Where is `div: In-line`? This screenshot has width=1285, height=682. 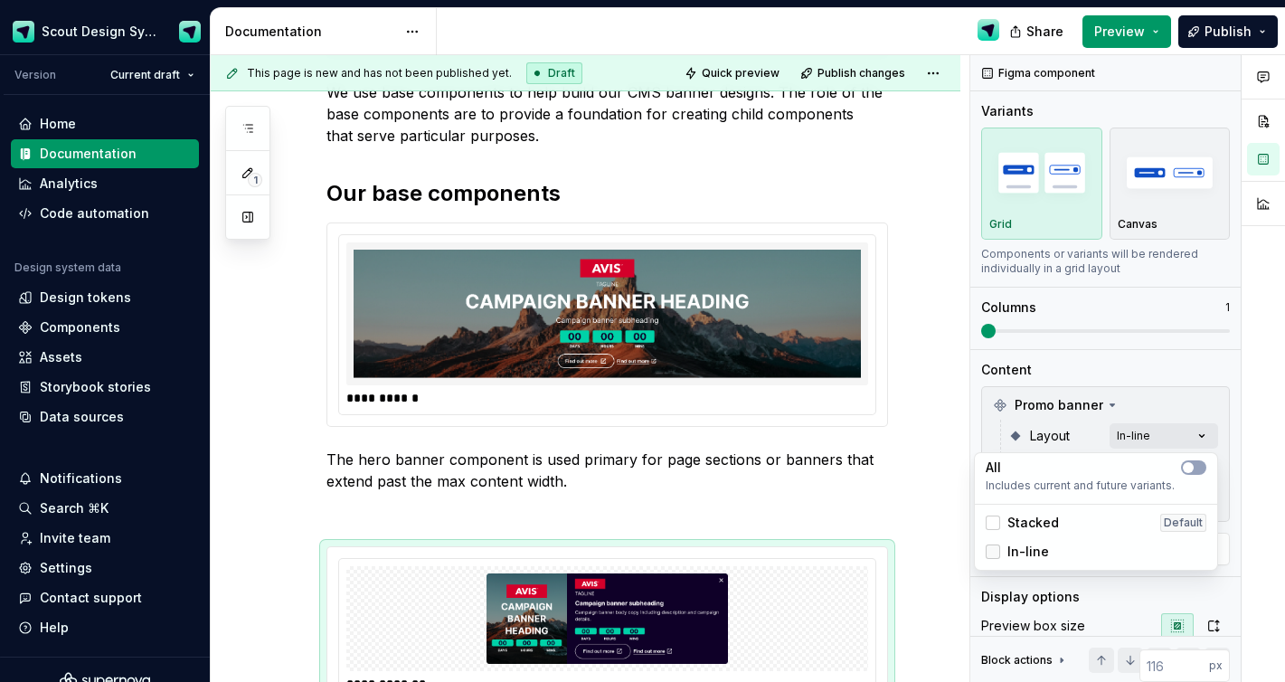 div: In-line is located at coordinates (1017, 551).